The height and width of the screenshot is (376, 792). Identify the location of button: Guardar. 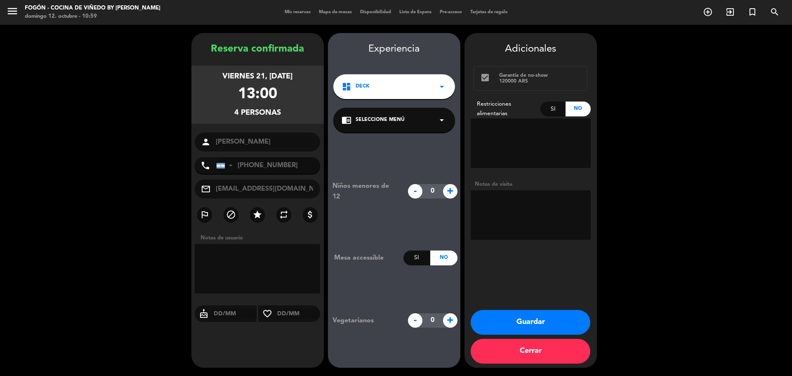
(531, 322).